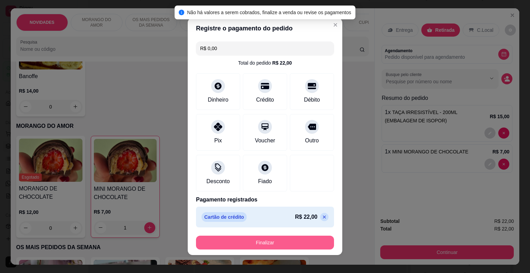 This screenshot has width=530, height=273. Describe the element at coordinates (218, 181) in the screenshot. I see `div: Desconto` at that location.